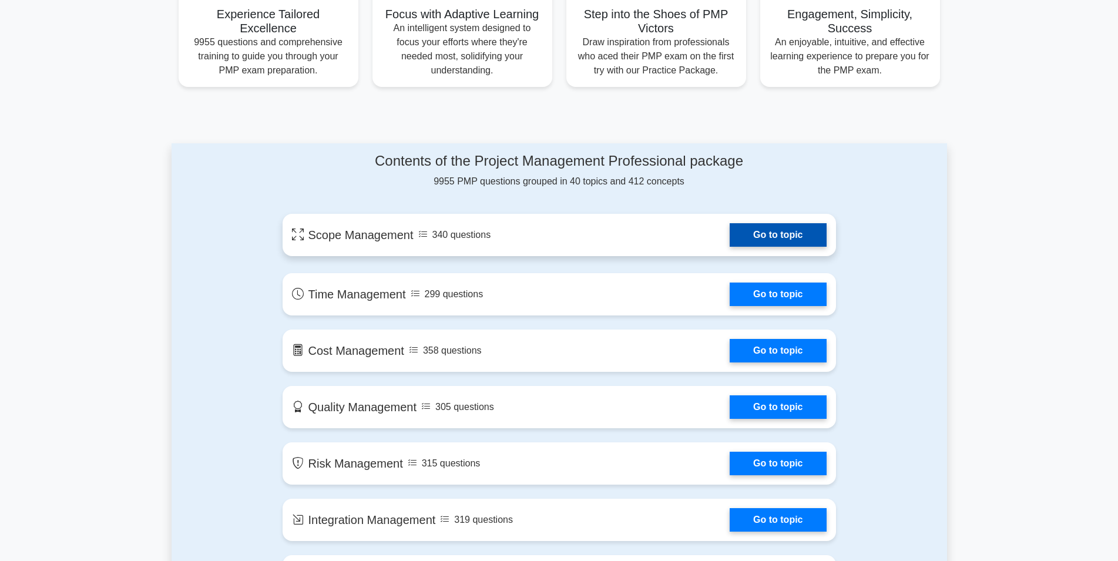  I want to click on p: 9955 questions and comprehensive training to guide you through your PMP exam preparation., so click(268, 56).